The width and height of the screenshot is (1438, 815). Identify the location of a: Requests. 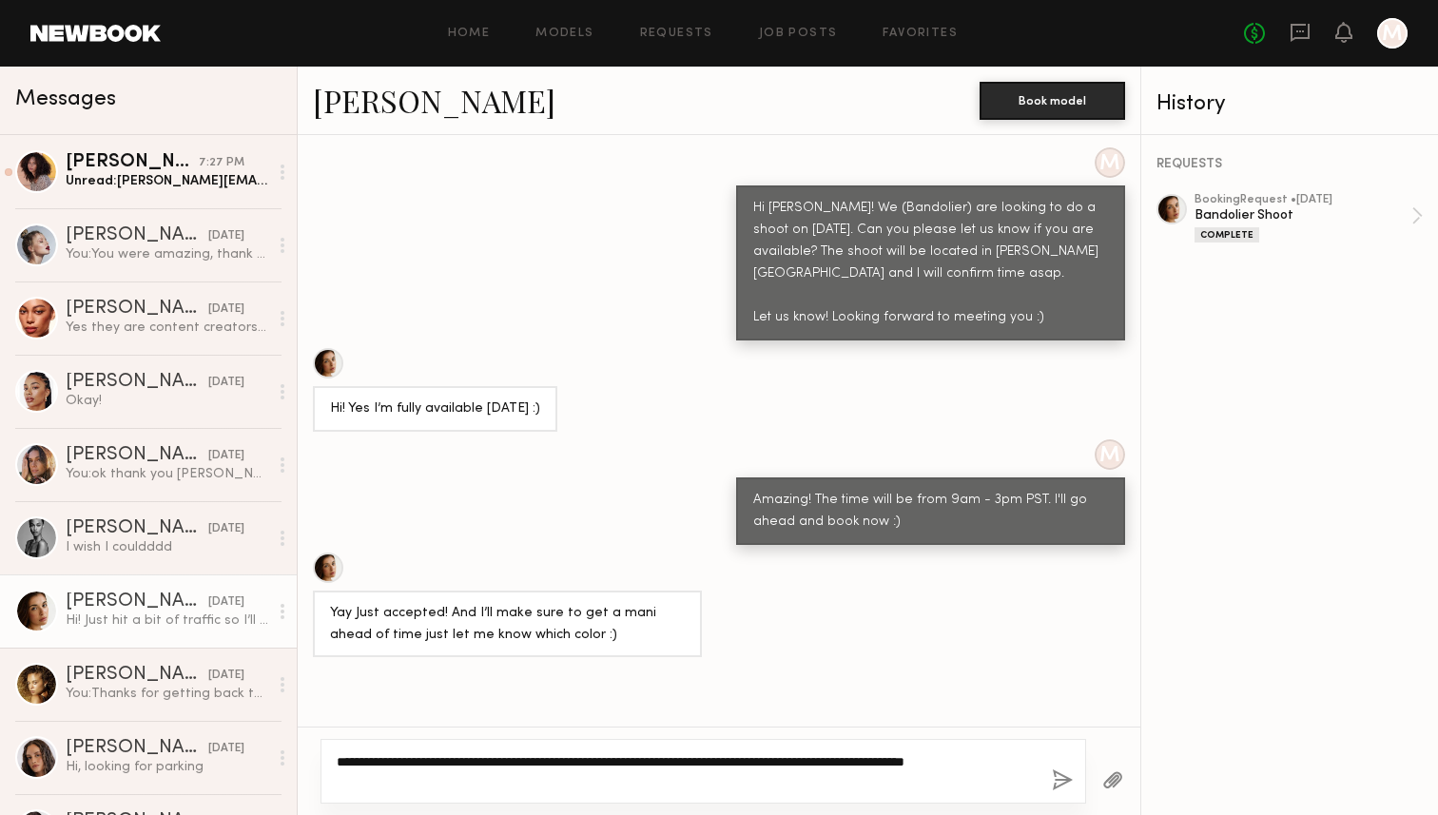
(676, 33).